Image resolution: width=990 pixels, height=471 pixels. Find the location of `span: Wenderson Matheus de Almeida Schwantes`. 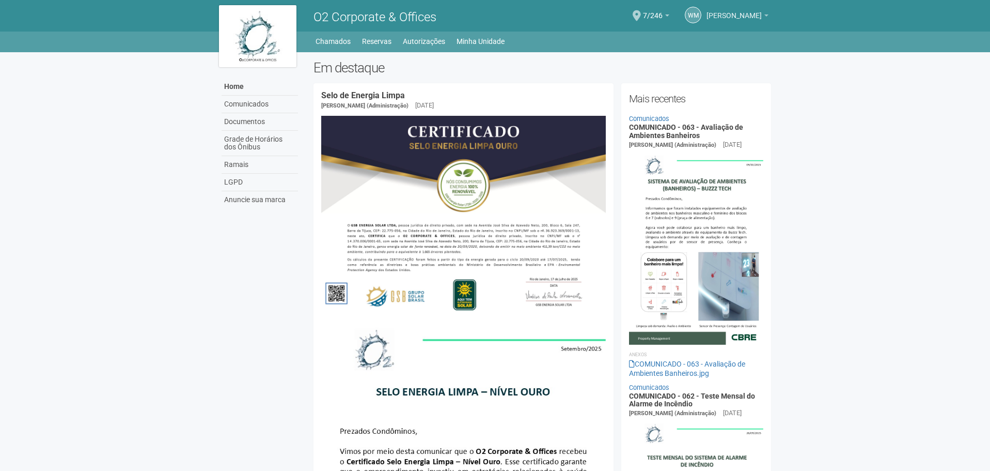

span: Wenderson Matheus de Almeida Schwantes is located at coordinates (734, 10).